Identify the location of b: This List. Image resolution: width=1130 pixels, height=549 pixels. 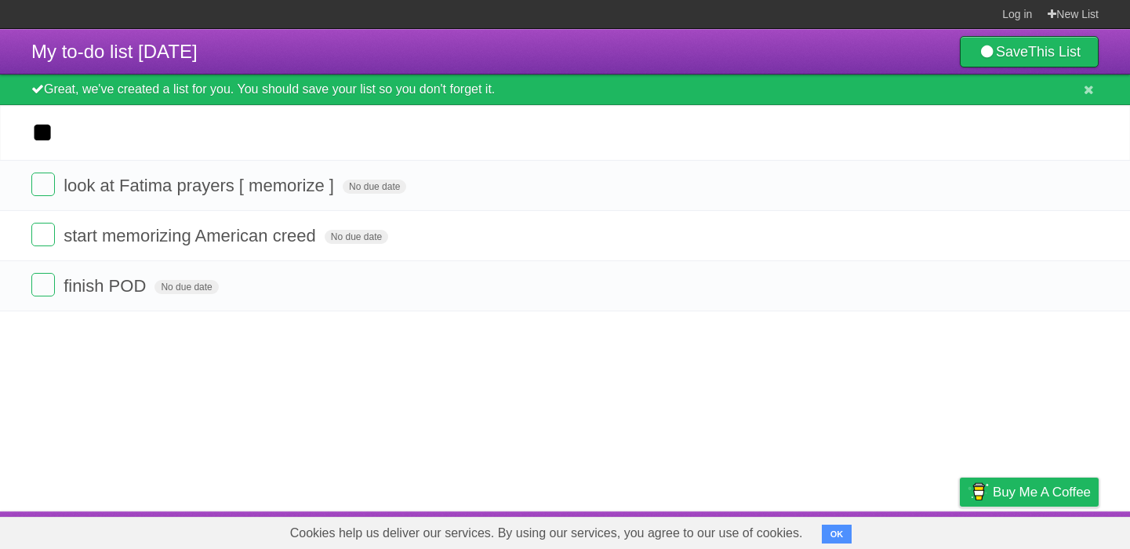
(1054, 52).